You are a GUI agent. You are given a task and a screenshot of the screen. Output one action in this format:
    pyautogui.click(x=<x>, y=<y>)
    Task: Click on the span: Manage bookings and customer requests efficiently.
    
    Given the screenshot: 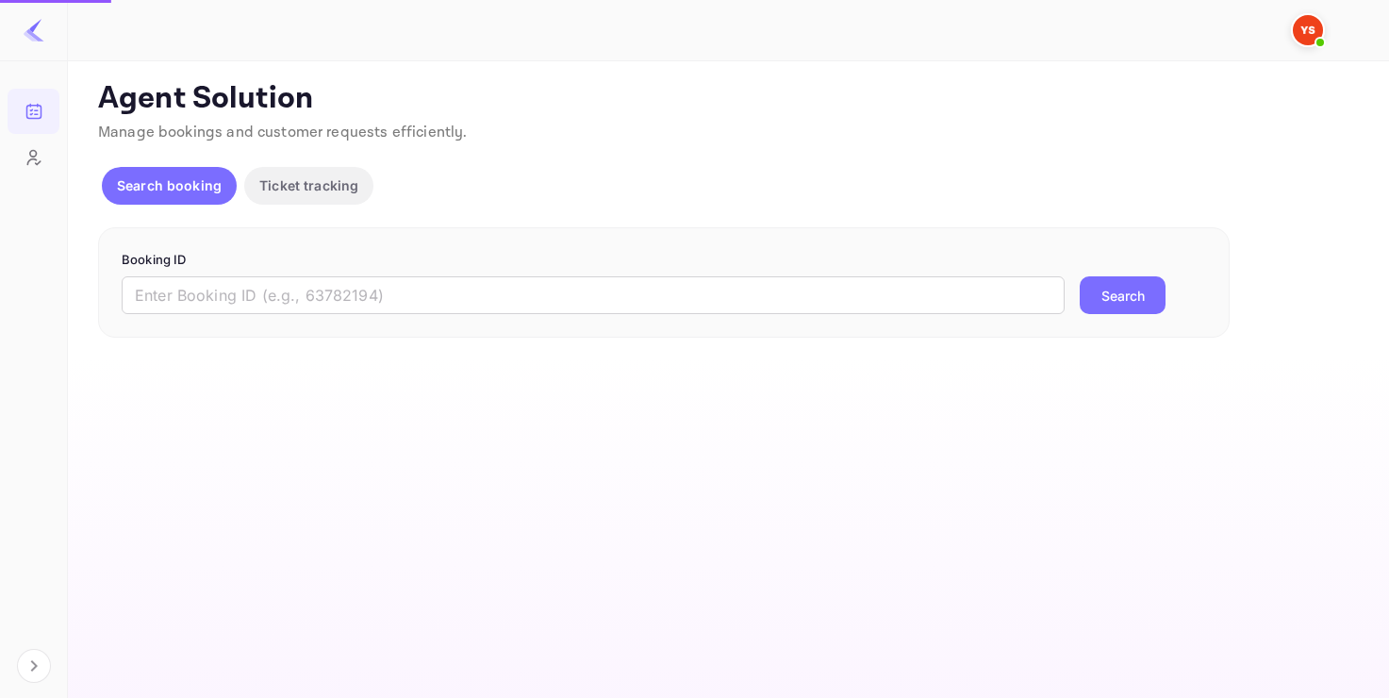 What is the action you would take?
    pyautogui.click(x=283, y=132)
    